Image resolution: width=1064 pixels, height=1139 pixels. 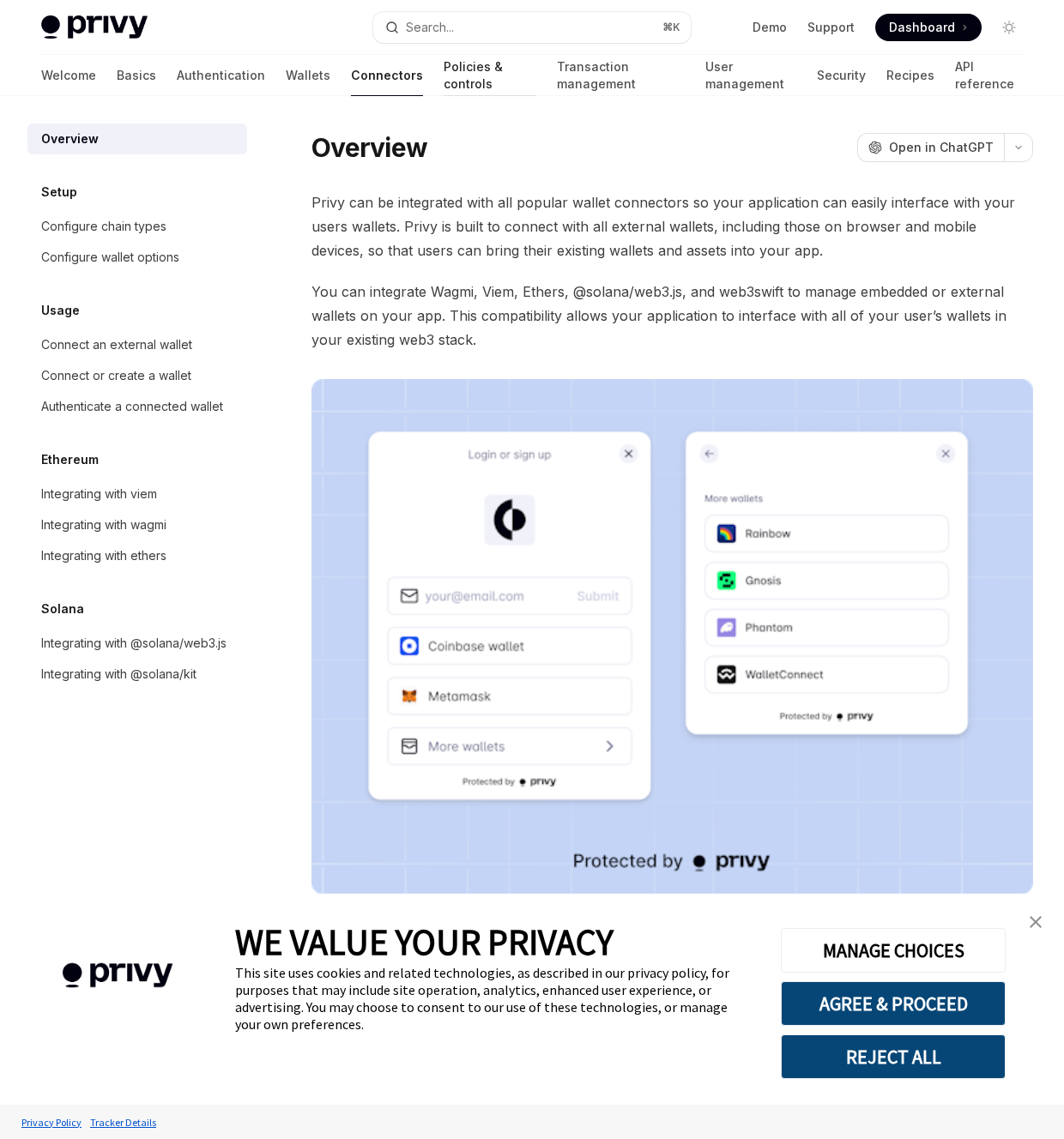 I want to click on a: Integrating with @solana/web3.js, so click(x=137, y=643).